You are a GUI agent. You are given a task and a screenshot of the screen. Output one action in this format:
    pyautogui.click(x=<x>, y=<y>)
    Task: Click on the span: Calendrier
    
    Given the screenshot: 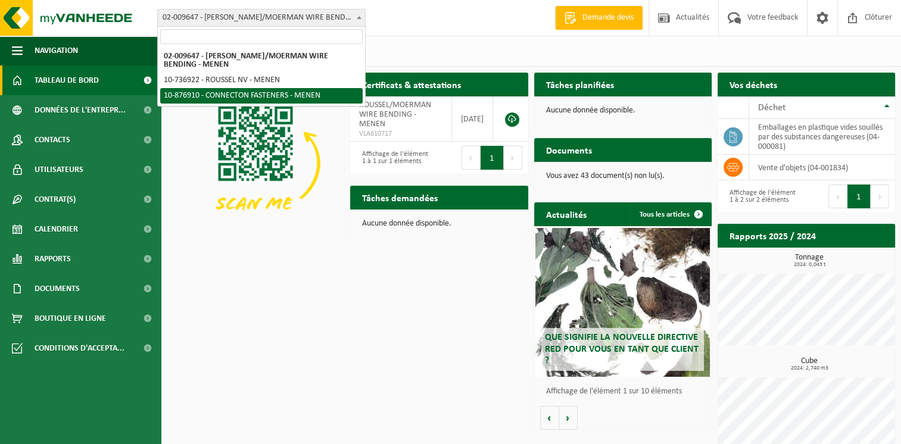 What is the action you would take?
    pyautogui.click(x=56, y=229)
    